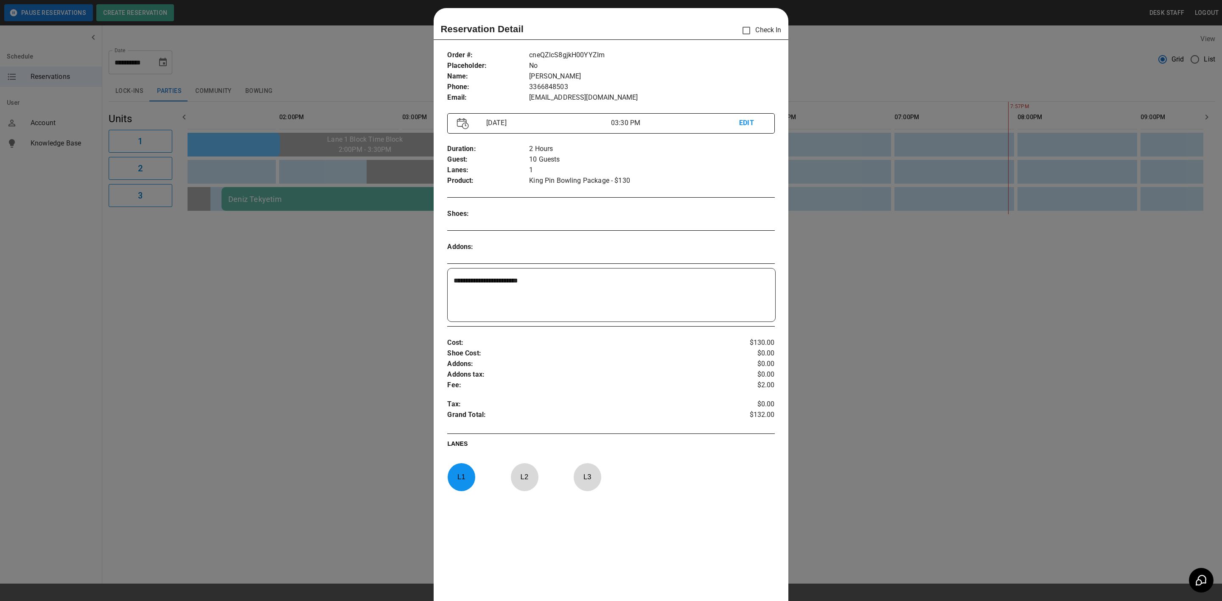 This screenshot has height=601, width=1222. Describe the element at coordinates (651, 149) in the screenshot. I see `p: 2 Hours` at that location.